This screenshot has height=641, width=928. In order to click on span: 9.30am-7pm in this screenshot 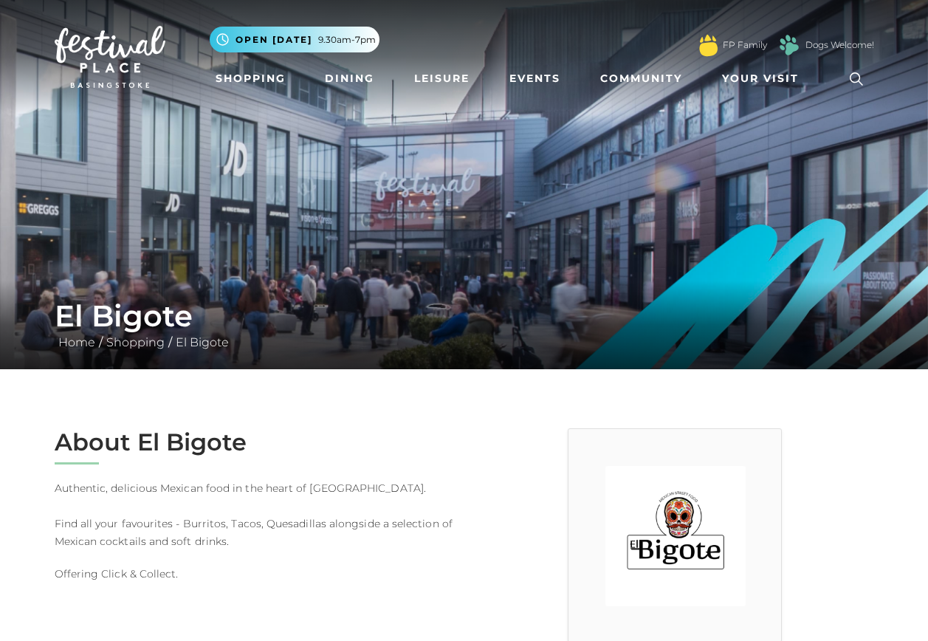, I will do `click(347, 40)`.